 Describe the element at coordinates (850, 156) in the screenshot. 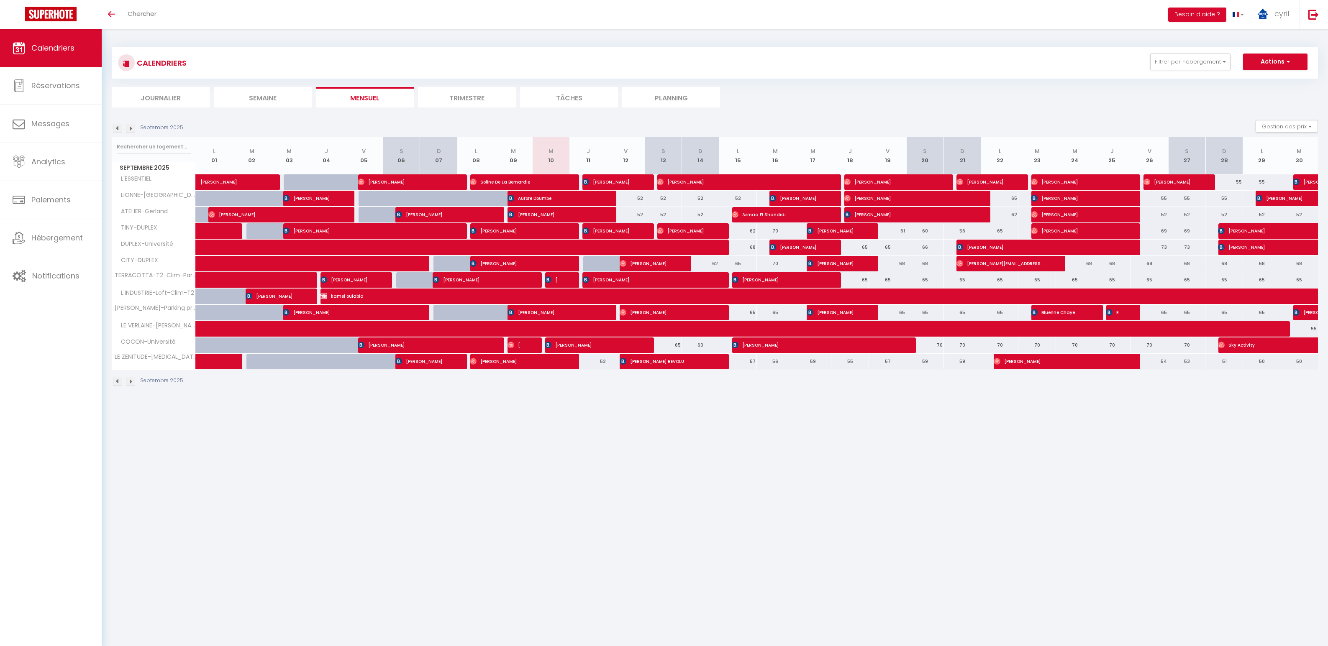

I see `th: 18` at that location.